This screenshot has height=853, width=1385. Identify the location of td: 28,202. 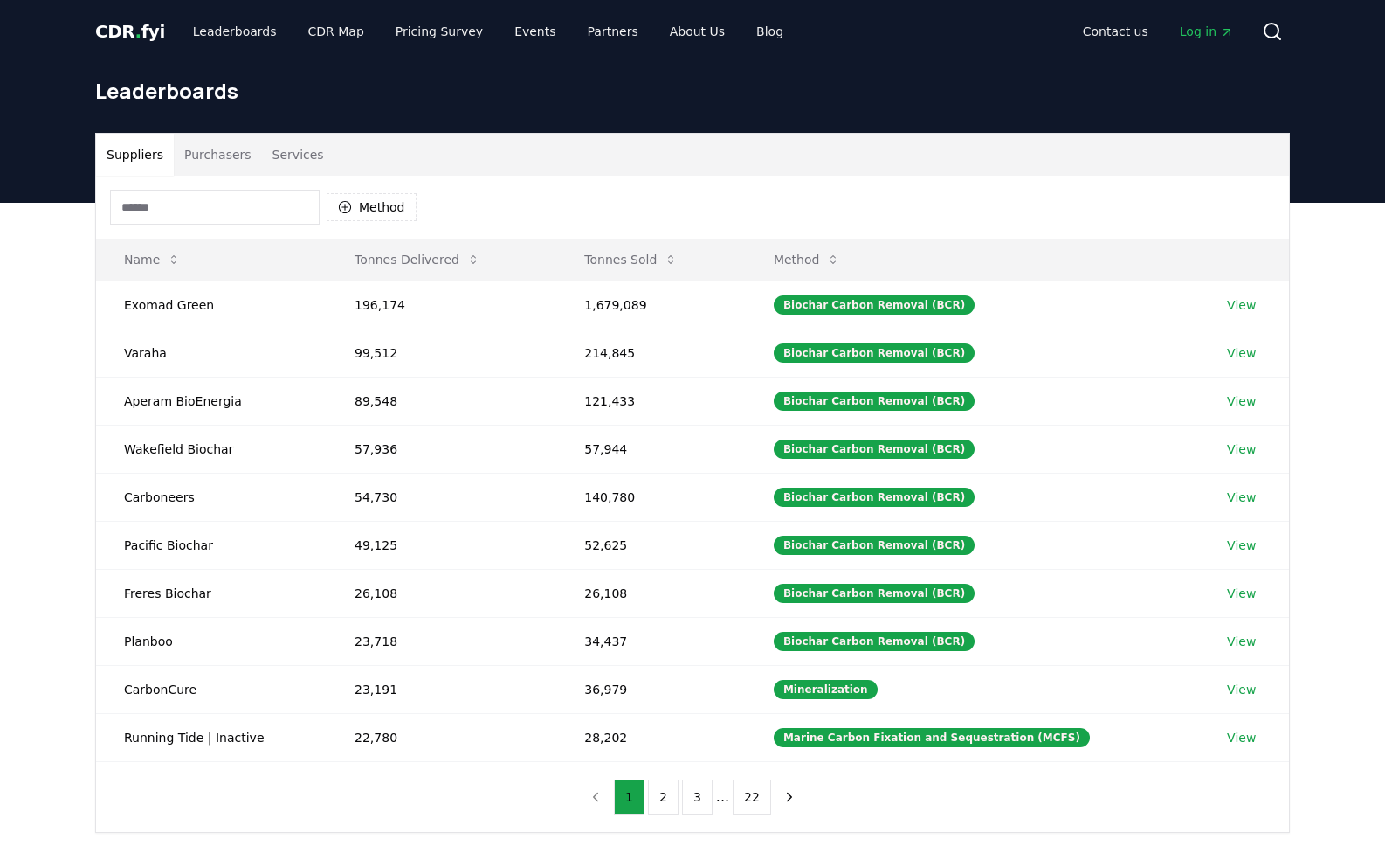
(651, 736).